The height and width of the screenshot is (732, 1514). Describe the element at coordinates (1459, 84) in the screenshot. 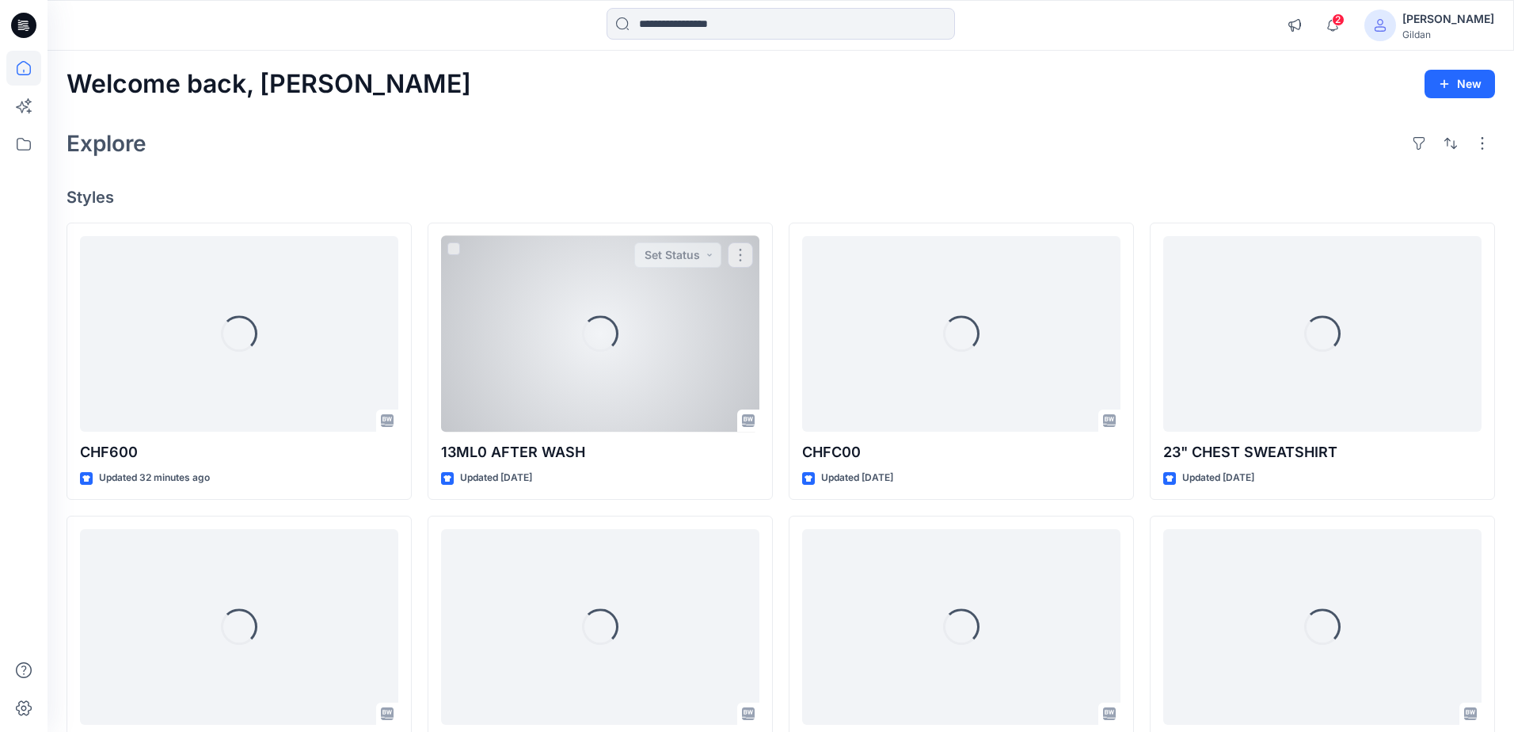

I see `button: New` at that location.